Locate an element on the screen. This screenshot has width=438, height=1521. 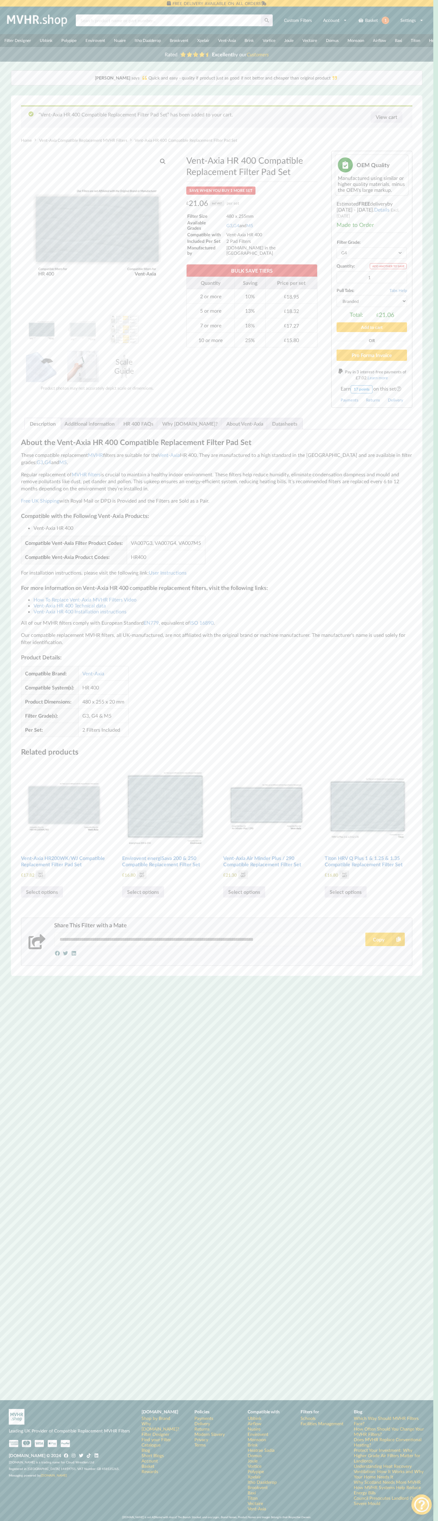
div: Product photos may not accurately depict scale or dimensions. is located at coordinates (97, 388).